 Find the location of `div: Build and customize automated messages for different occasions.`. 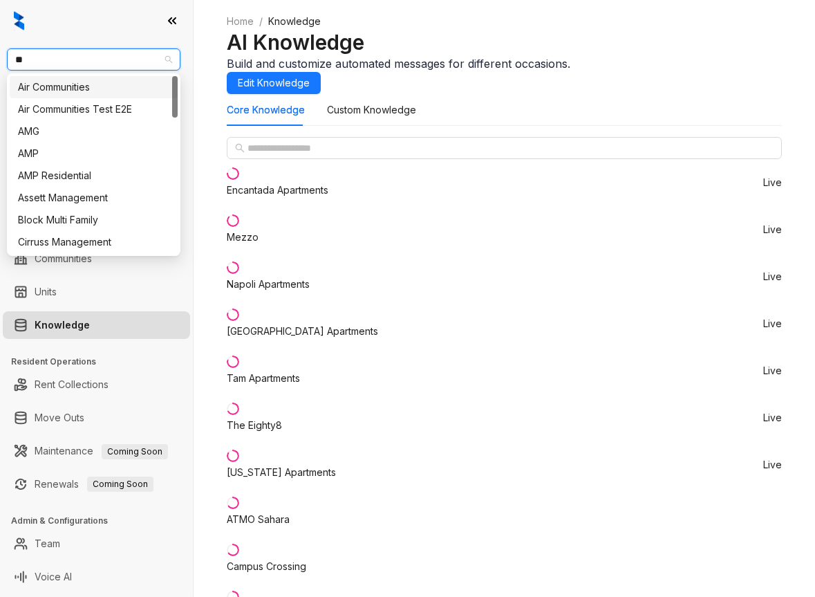

div: Build and customize automated messages for different occasions. is located at coordinates (504, 64).